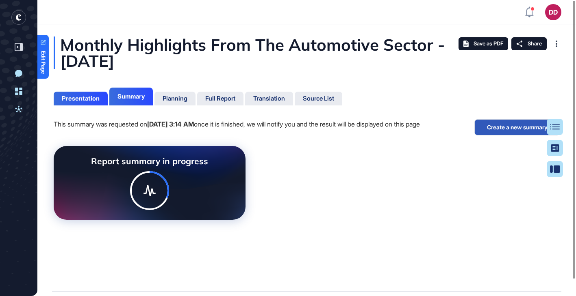  Describe the element at coordinates (534, 44) in the screenshot. I see `span: Share` at that location.